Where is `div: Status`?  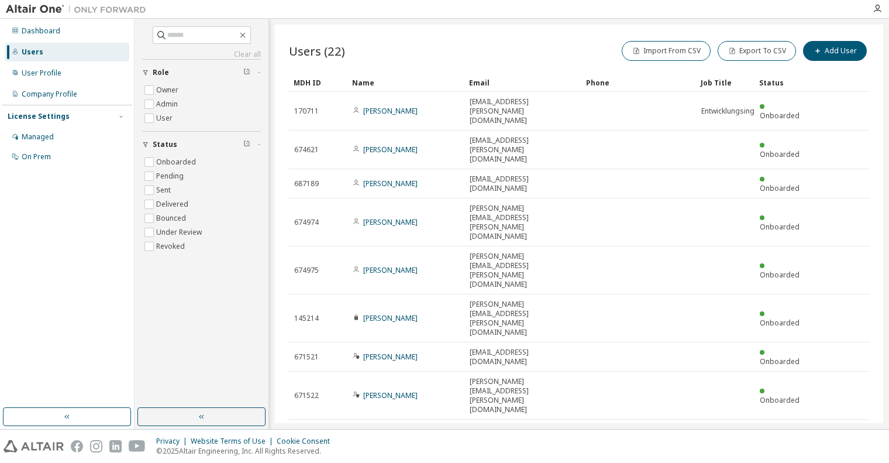
div: Status is located at coordinates (784, 82).